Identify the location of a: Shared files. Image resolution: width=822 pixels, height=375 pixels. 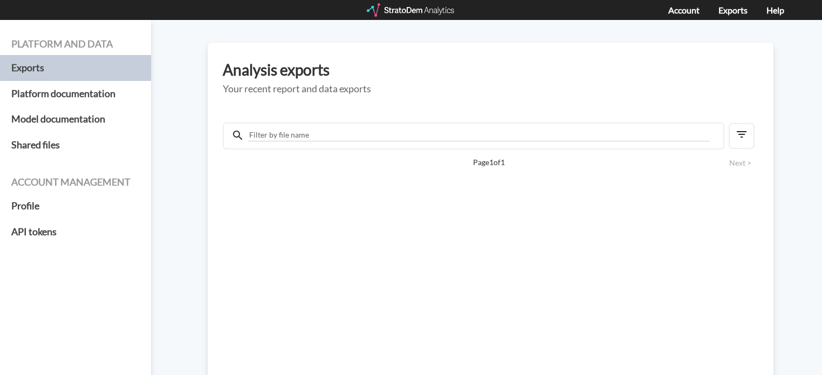
(76, 145).